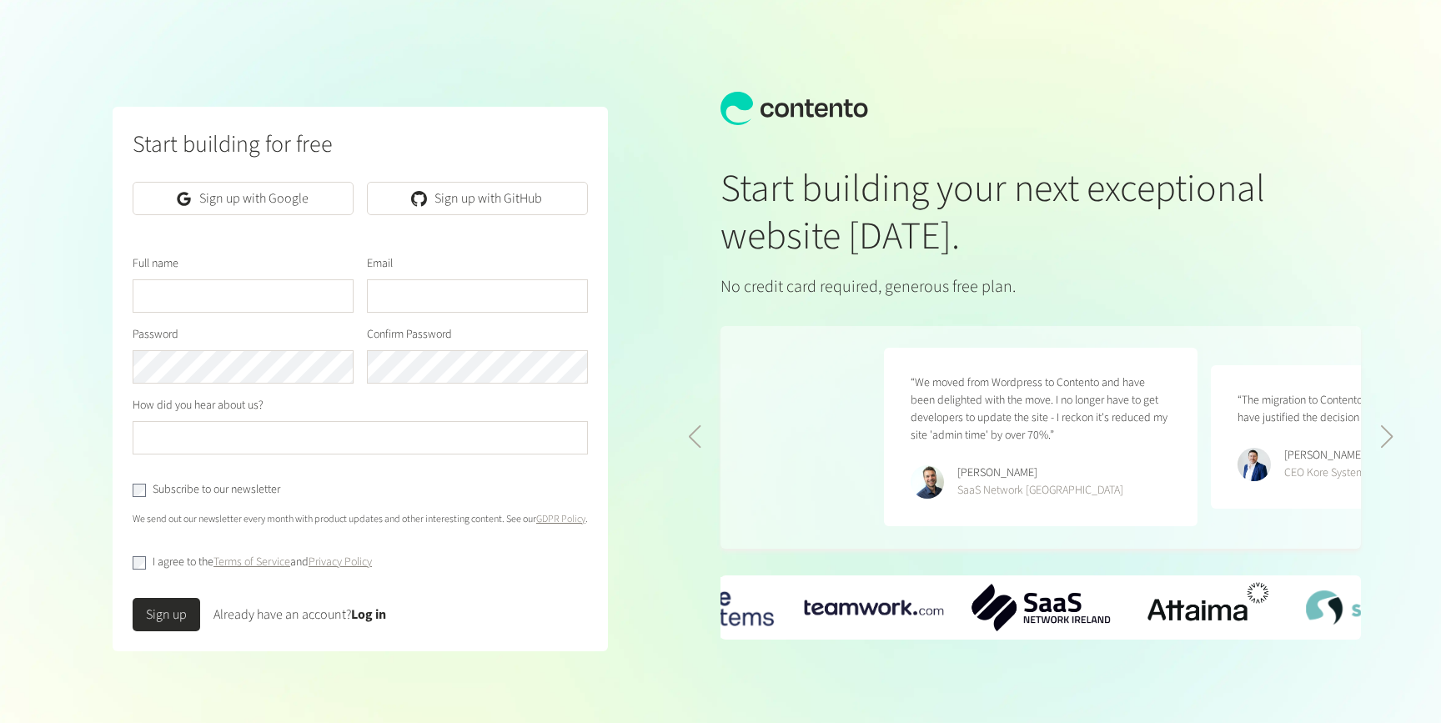 The height and width of the screenshot is (723, 1441). I want to click on label: Email, so click(379, 264).